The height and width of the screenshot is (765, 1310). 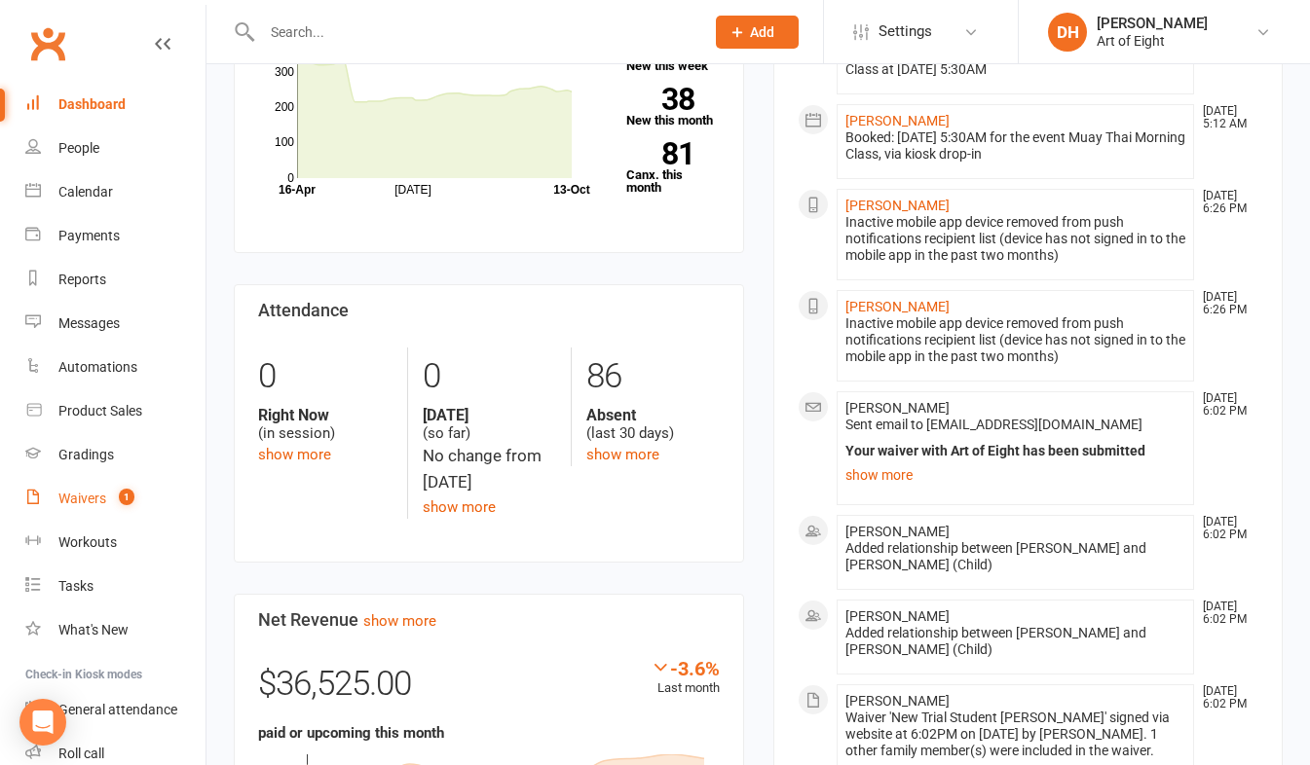 What do you see at coordinates (489, 689) in the screenshot?
I see `div: $36,525.00` at bounding box center [489, 689].